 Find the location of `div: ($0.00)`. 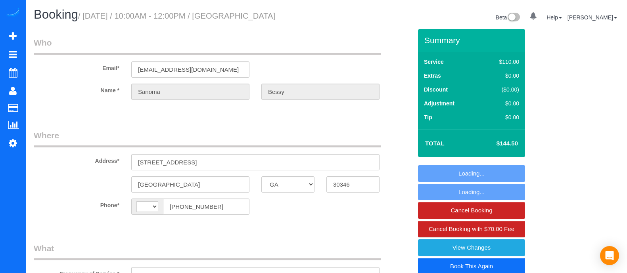

div: ($0.00) is located at coordinates (500, 90).